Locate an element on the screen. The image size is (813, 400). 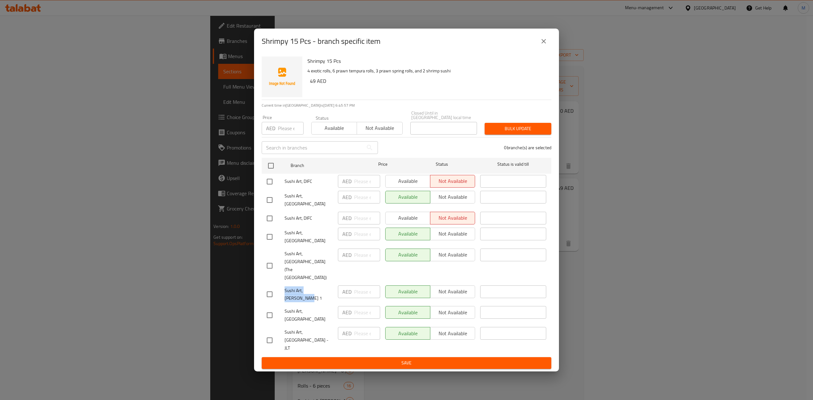
button: Bulk update is located at coordinates (518, 129).